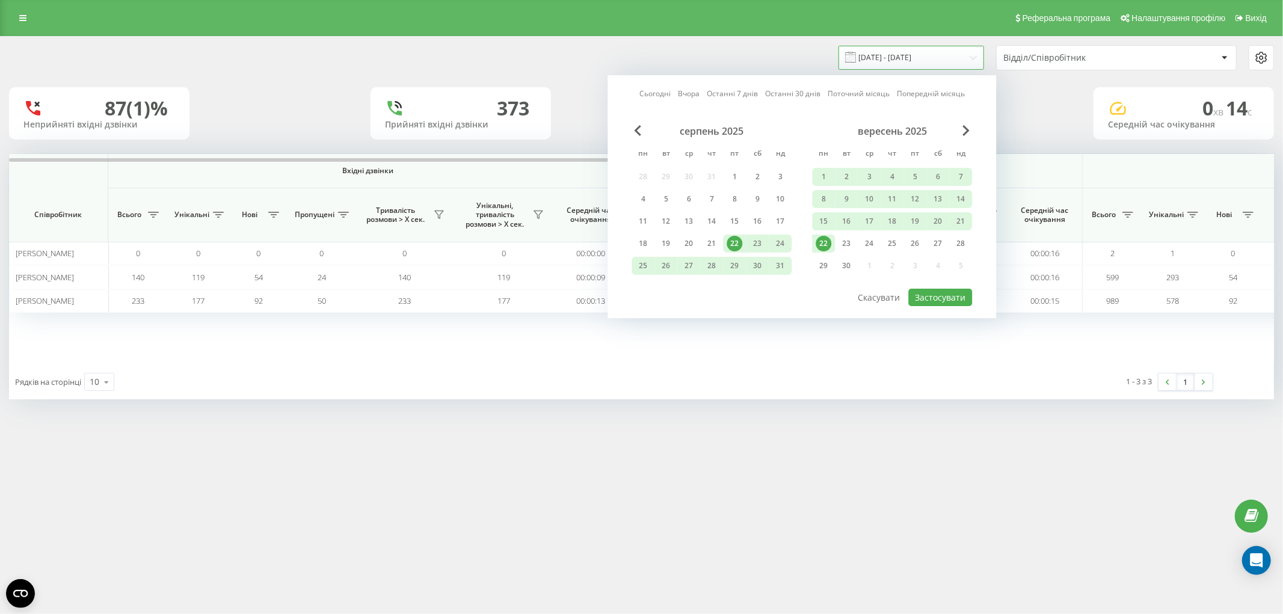  Describe the element at coordinates (757, 244) in the screenshot. I see `div: сб 23 серп 2025 р.` at that location.